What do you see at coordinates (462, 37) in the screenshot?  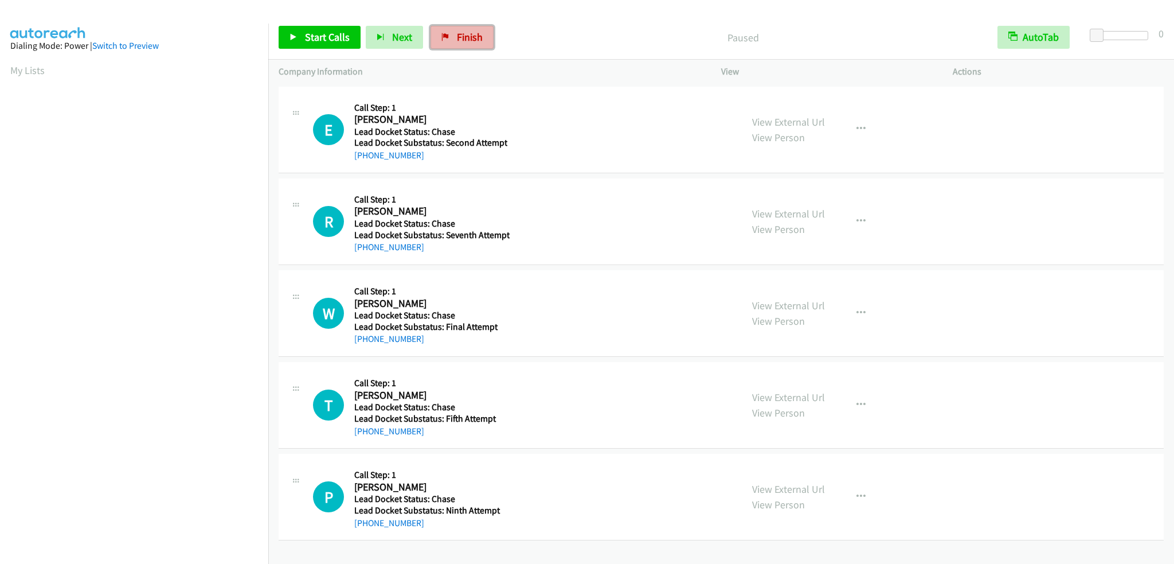 I see `a: Finish` at bounding box center [462, 37].